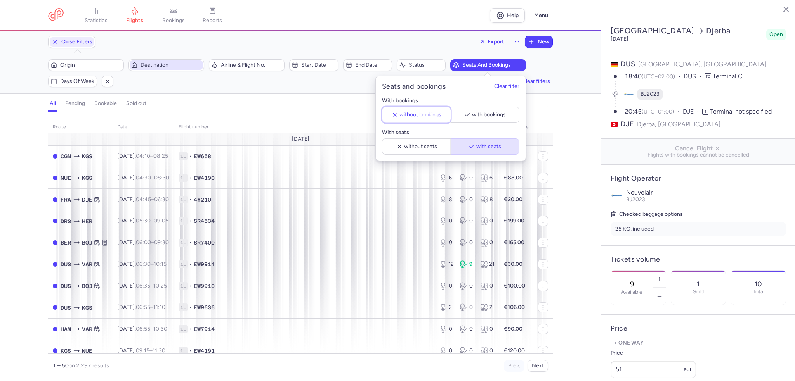 Image resolution: width=795 pixels, height=381 pixels. I want to click on span: BJ2023, so click(635, 199).